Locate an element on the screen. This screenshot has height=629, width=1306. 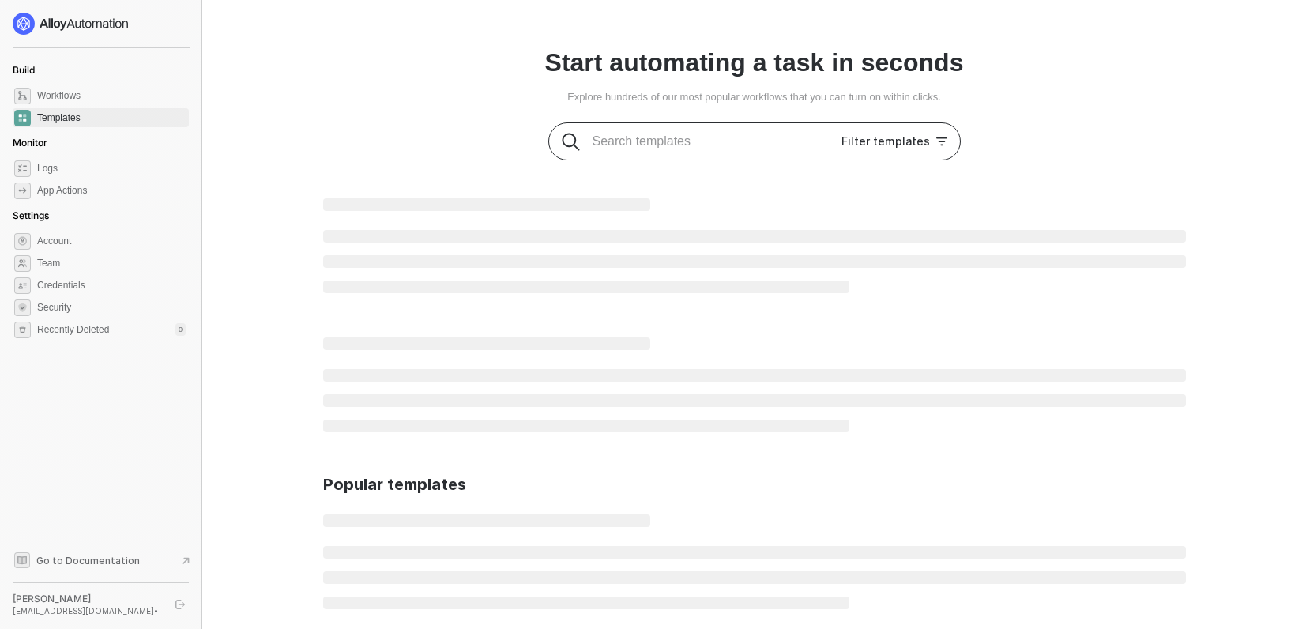
span: Settings is located at coordinates (31, 215).